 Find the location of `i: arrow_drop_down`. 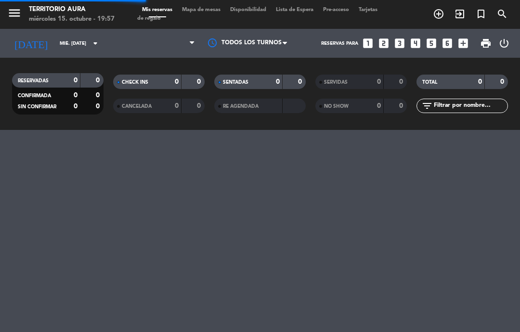

i: arrow_drop_down is located at coordinates (95, 43).